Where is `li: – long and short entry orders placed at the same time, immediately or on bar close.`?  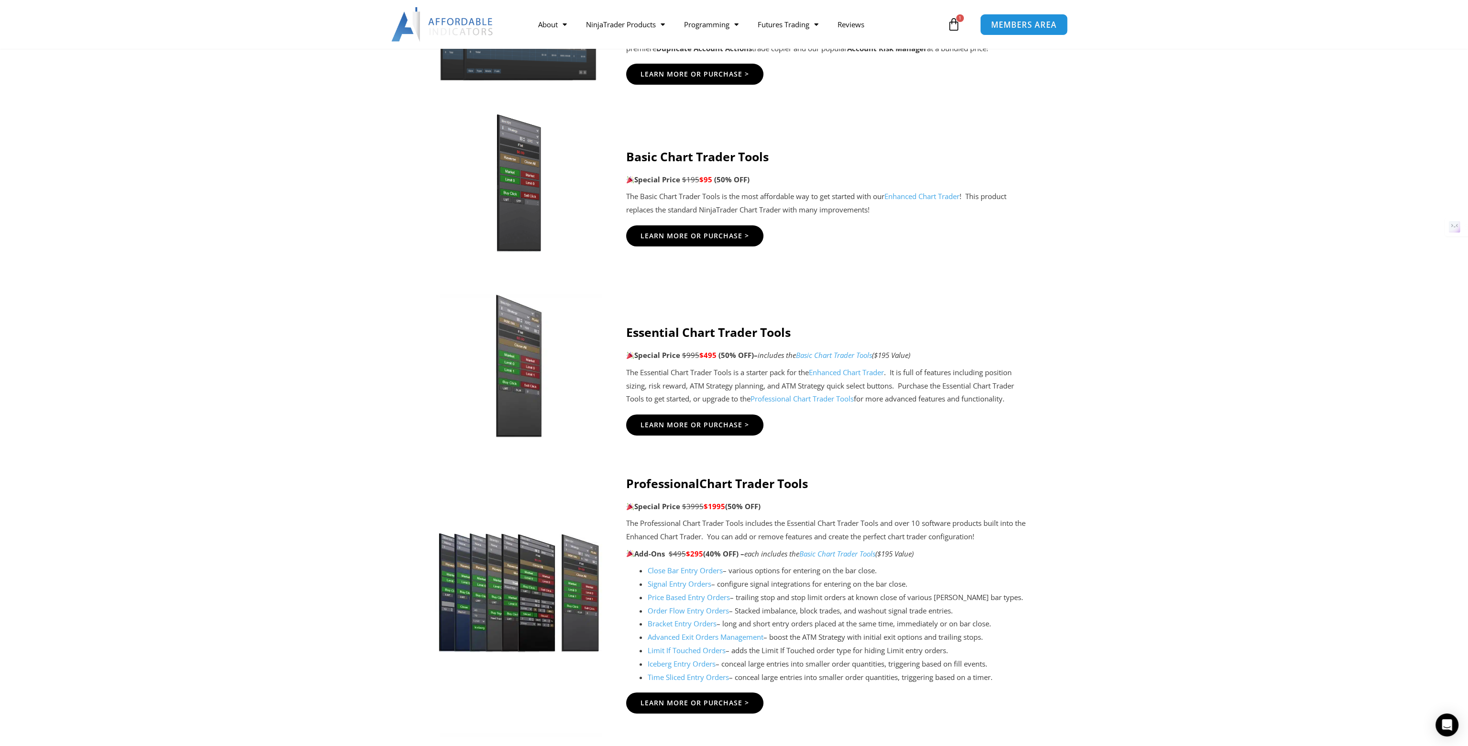
li: – long and short entry orders placed at the same time, immediately or on bar close. is located at coordinates (840, 624).